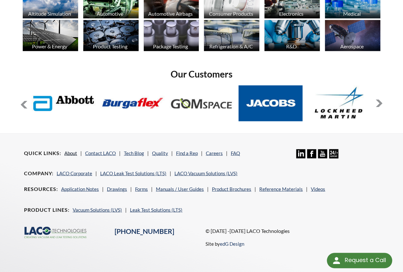 Image resolution: width=403 pixels, height=272 pixels. What do you see at coordinates (231, 189) in the screenshot?
I see `a: Product Brochures` at bounding box center [231, 189].